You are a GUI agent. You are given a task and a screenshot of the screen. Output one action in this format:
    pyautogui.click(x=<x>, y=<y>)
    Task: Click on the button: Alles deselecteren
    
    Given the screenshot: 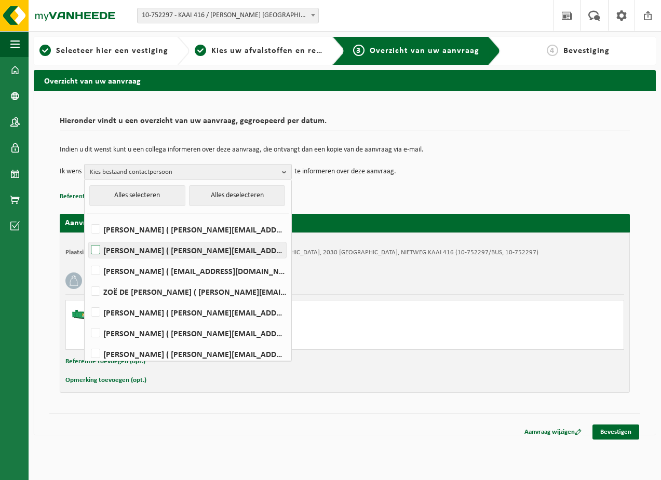 What is the action you would take?
    pyautogui.click(x=237, y=196)
    